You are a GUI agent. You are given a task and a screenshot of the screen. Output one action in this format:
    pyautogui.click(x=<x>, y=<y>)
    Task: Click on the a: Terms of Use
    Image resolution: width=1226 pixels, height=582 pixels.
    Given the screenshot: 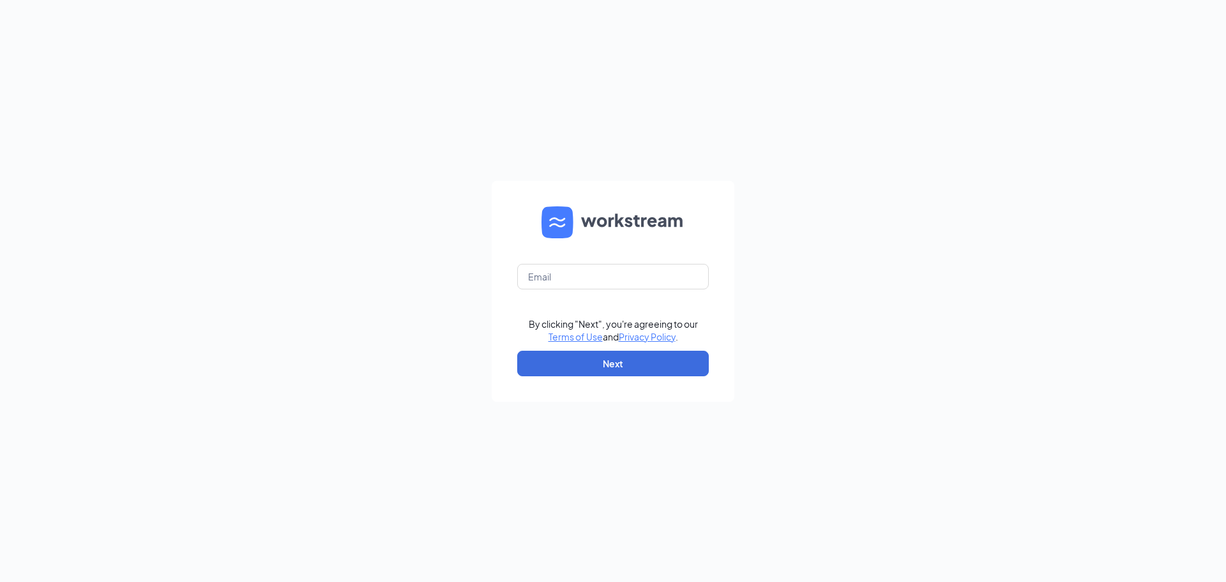 What is the action you would take?
    pyautogui.click(x=575, y=337)
    